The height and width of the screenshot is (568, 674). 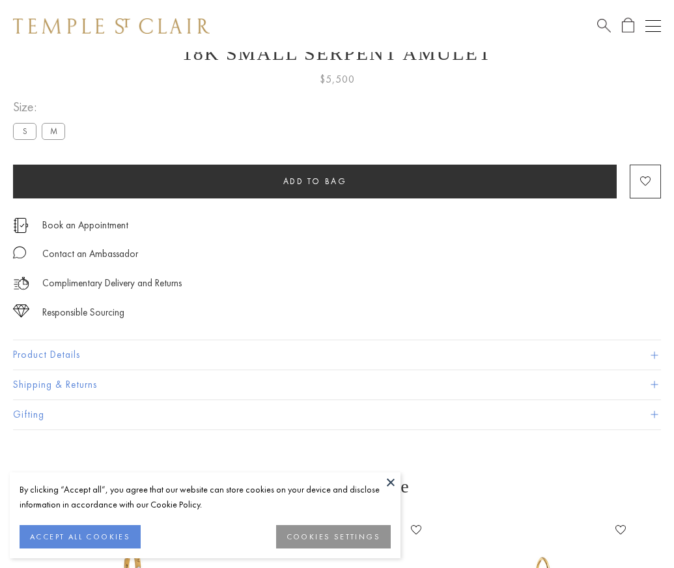 I want to click on span: $5,500, so click(x=337, y=79).